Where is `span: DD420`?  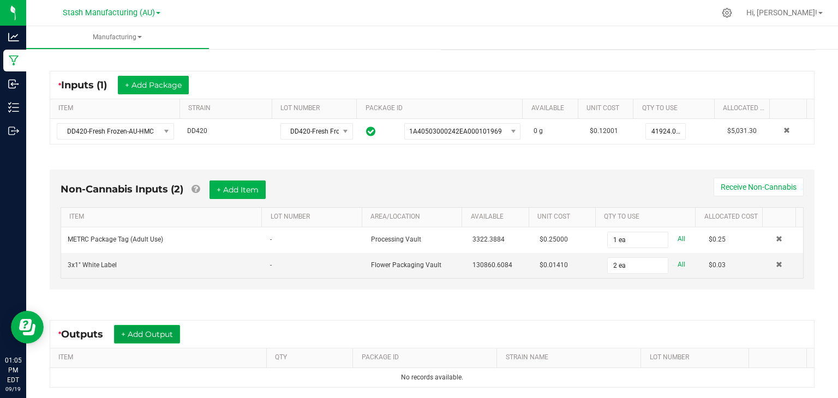 span: DD420 is located at coordinates (197, 131).